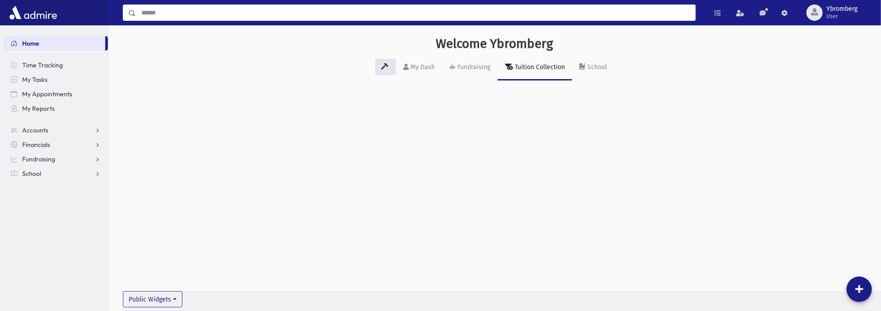 The width and height of the screenshot is (881, 311). What do you see at coordinates (419, 68) in the screenshot?
I see `a: My Dash` at bounding box center [419, 68].